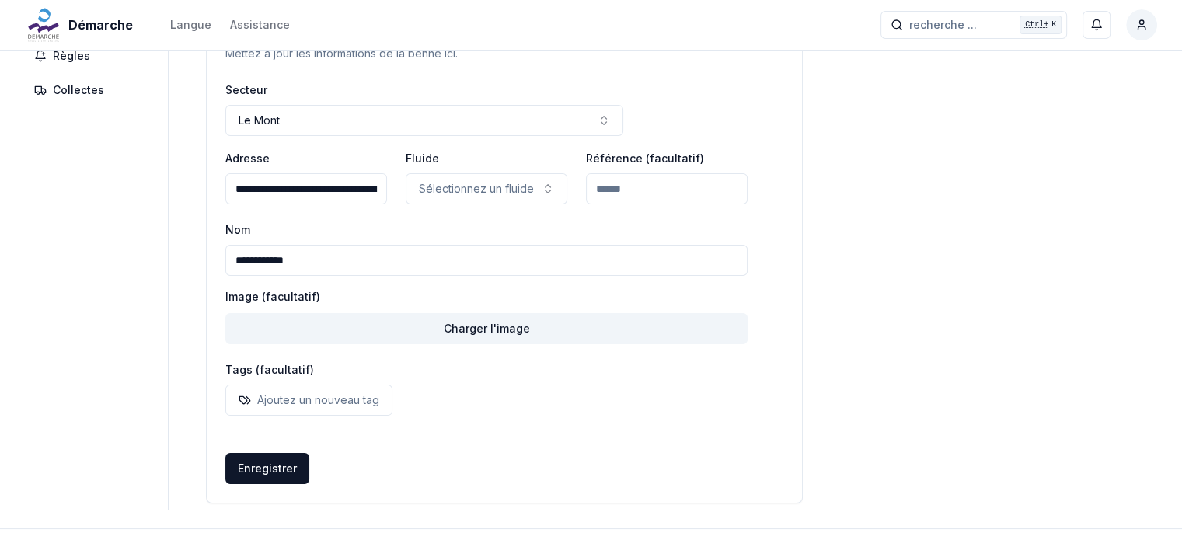 The height and width of the screenshot is (540, 1182). What do you see at coordinates (318, 400) in the screenshot?
I see `p: Ajoutez un nouveau tag` at bounding box center [318, 400].